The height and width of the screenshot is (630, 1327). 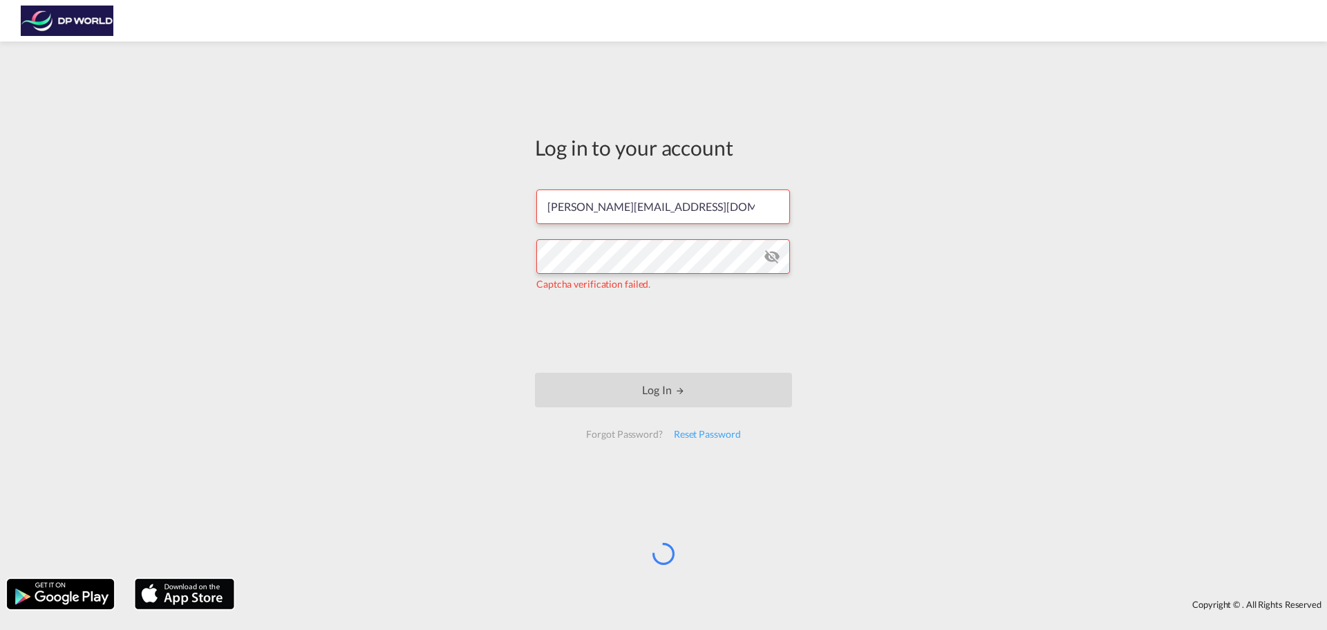 I want to click on div: Forgot Password?, so click(x=624, y=434).